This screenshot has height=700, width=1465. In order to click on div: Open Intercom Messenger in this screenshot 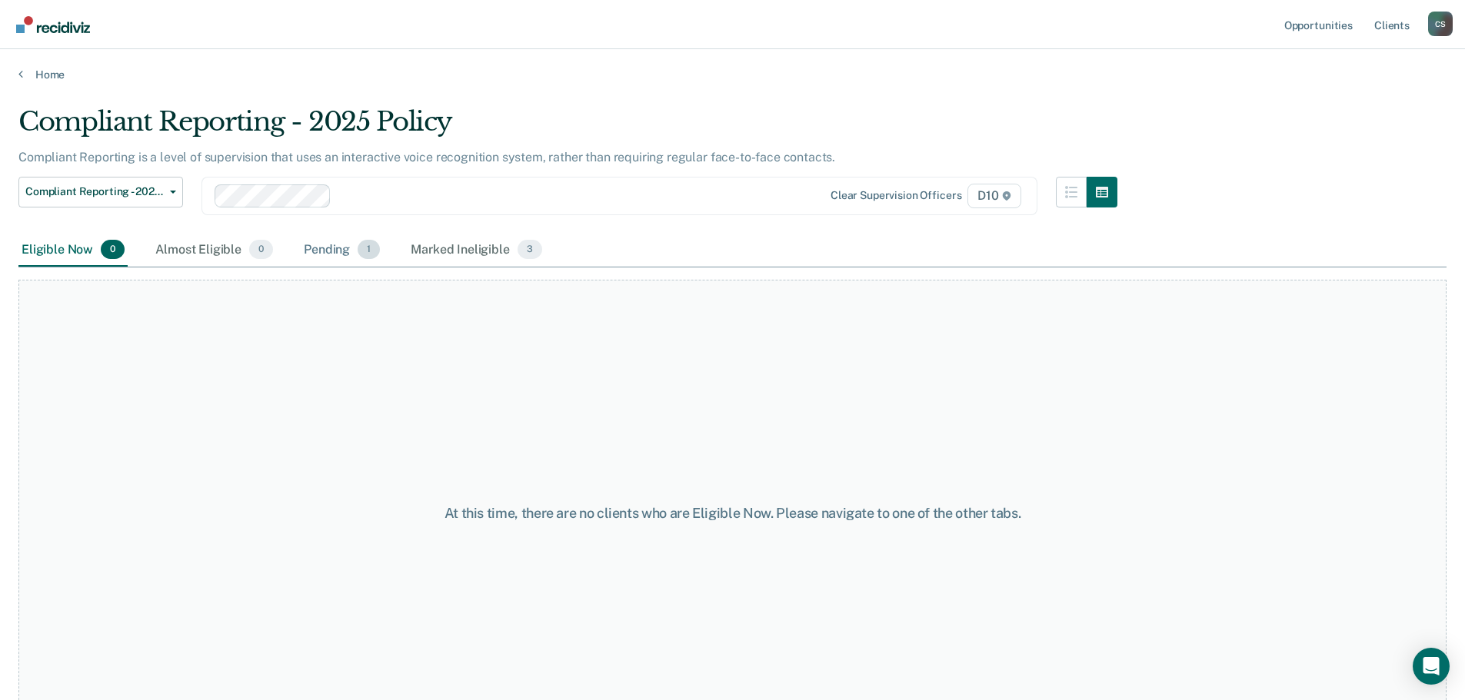, I will do `click(1431, 667)`.